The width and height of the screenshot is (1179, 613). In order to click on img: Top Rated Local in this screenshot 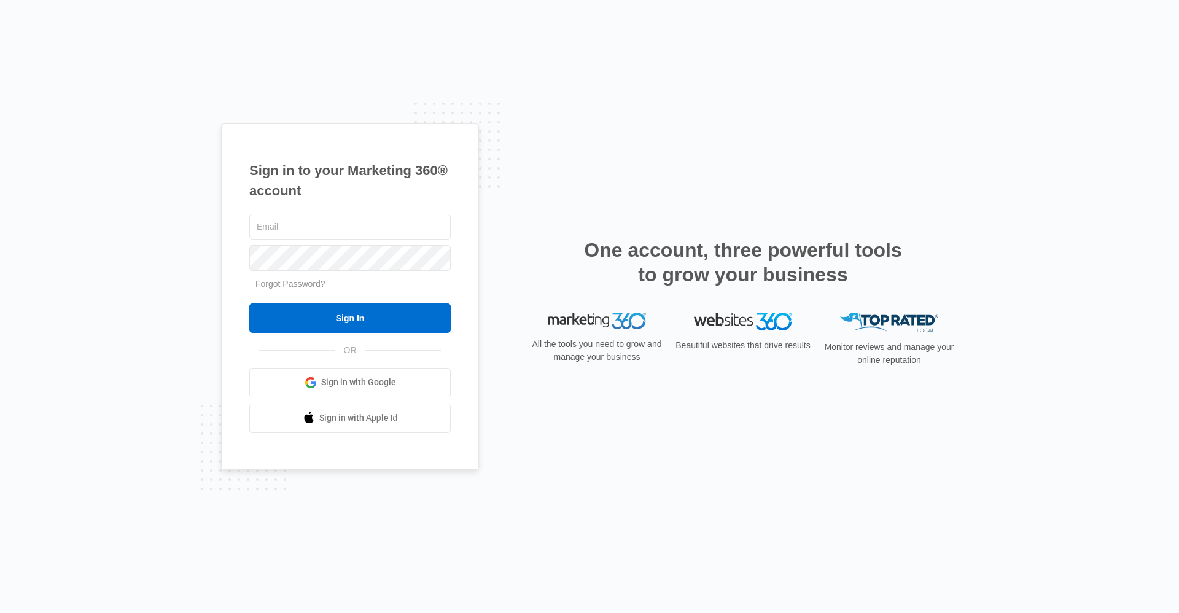, I will do `click(889, 322)`.